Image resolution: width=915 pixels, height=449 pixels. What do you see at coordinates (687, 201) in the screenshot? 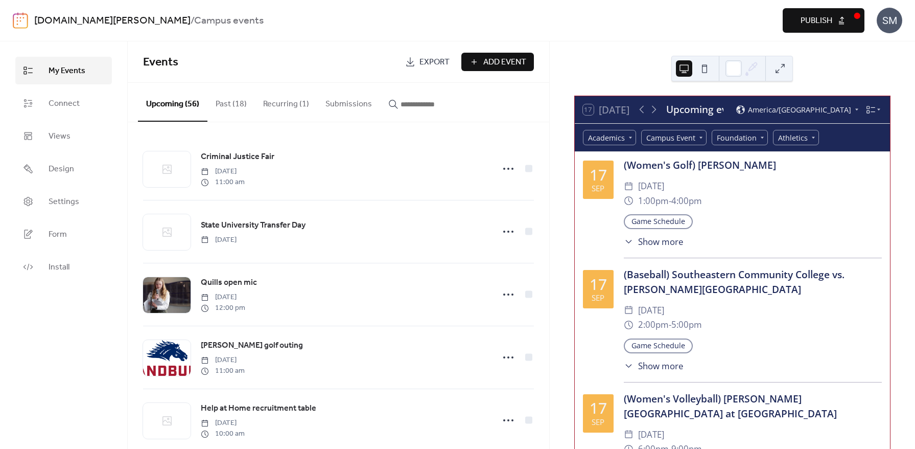
I see `span: 4:00pm` at bounding box center [687, 201].